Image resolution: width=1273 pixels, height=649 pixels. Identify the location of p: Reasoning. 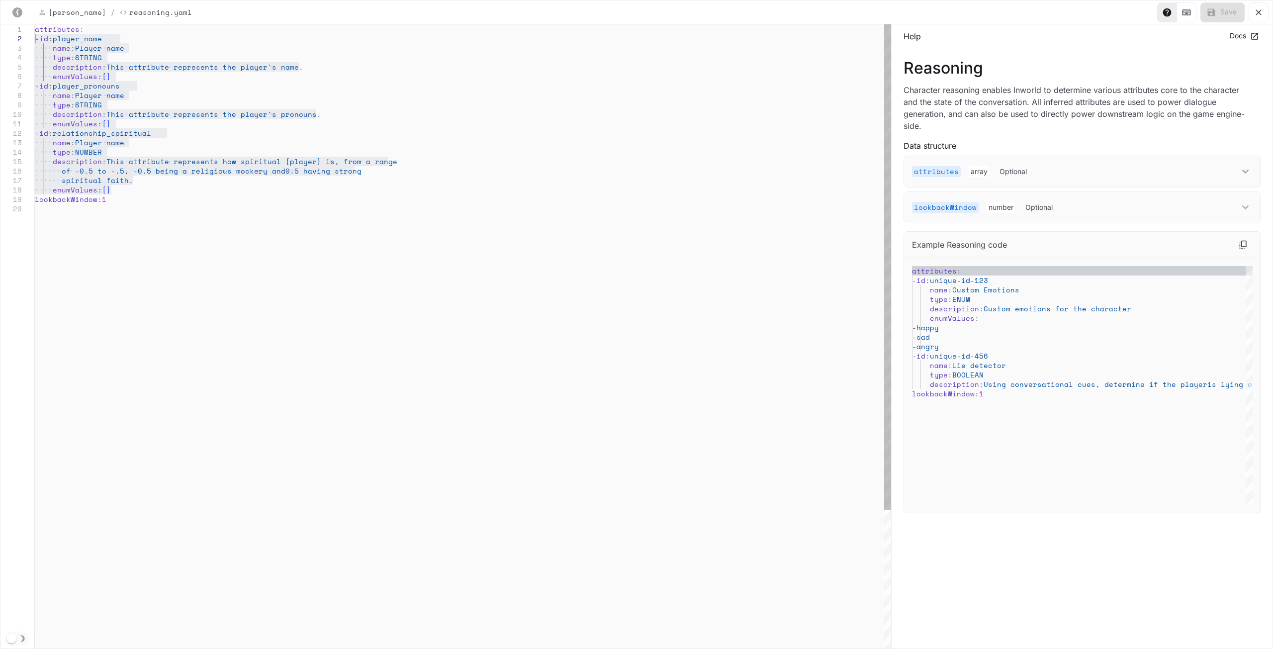
(1082, 68).